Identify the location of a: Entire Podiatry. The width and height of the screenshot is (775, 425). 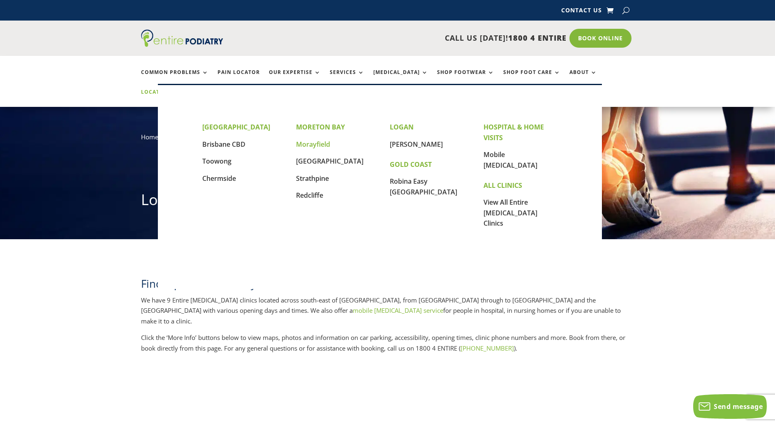
(182, 44).